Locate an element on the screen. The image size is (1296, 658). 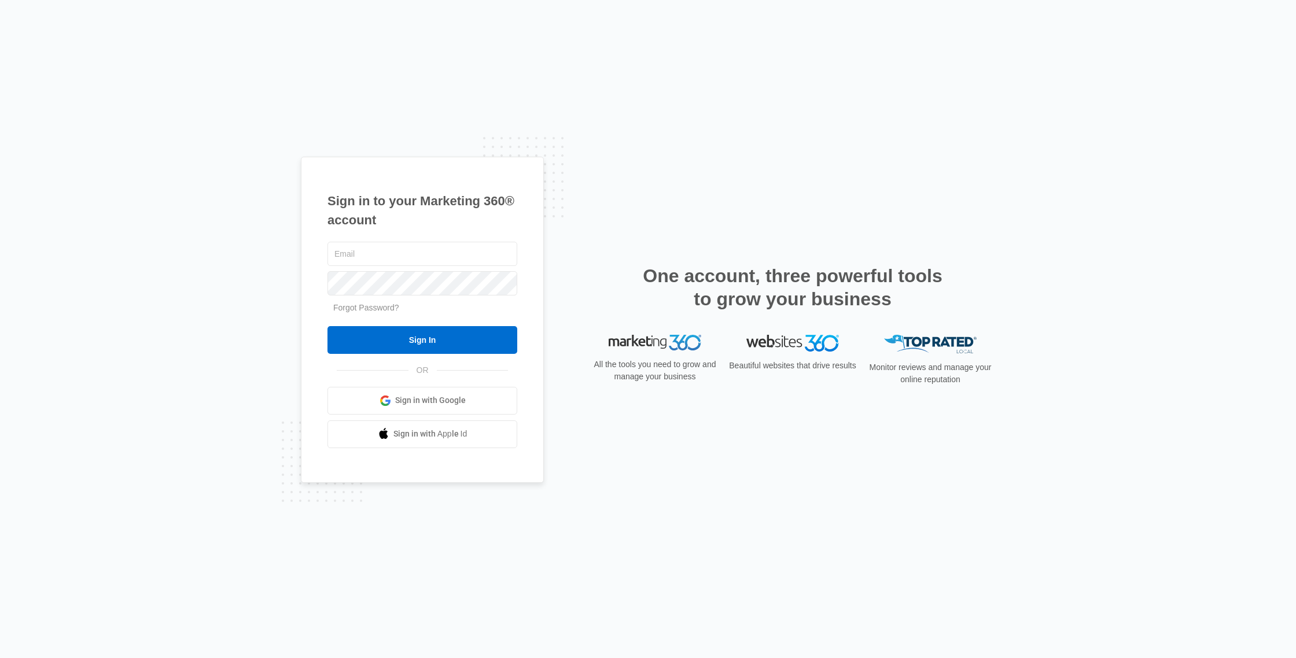
a: Sign in with Google is located at coordinates (422, 401).